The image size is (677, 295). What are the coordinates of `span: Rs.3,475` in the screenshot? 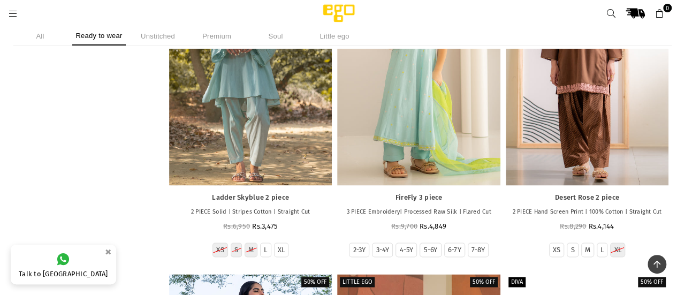 It's located at (265, 225).